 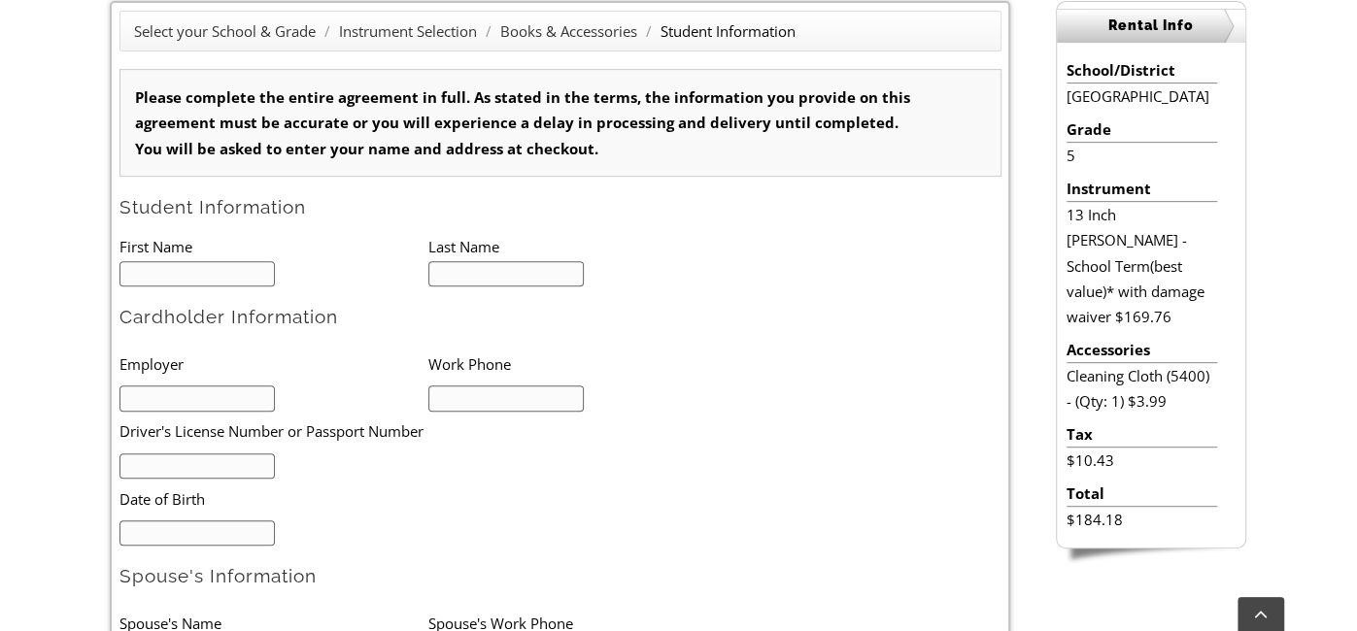 What do you see at coordinates (224, 31) in the screenshot?
I see `a: Select your School & Grade` at bounding box center [224, 31].